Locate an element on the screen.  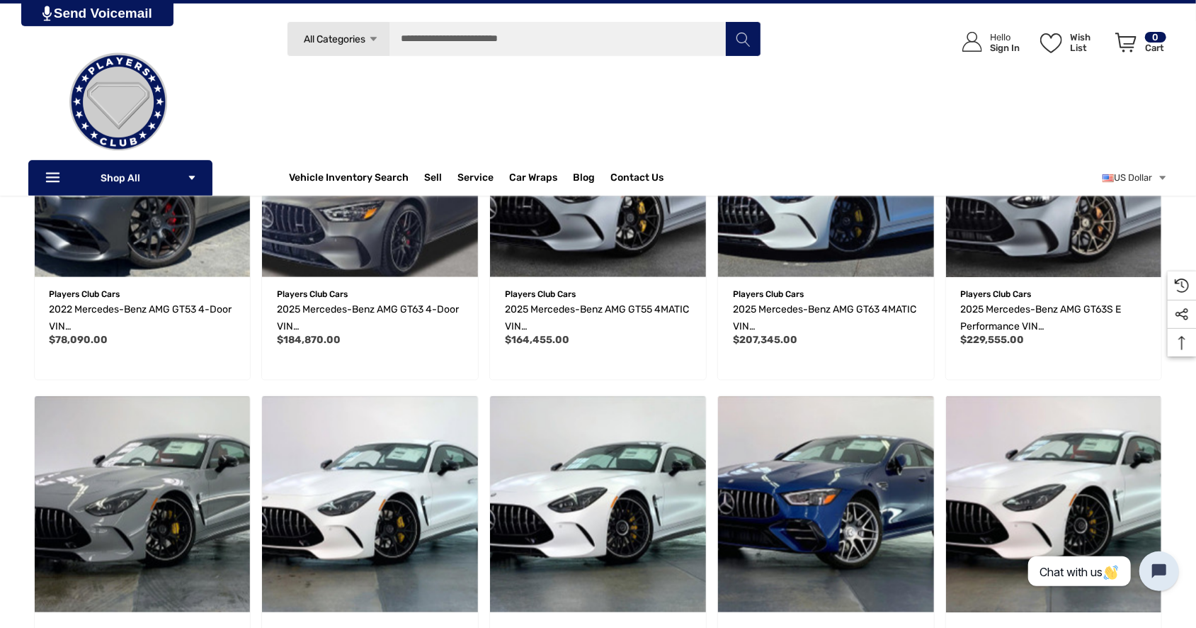
a: All Categories Icon Arrow Down Icon Arrow Up is located at coordinates (338, 39).